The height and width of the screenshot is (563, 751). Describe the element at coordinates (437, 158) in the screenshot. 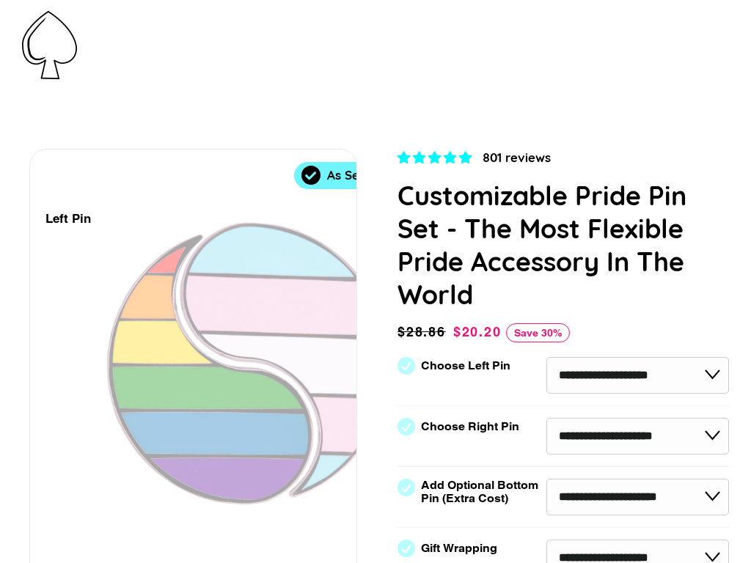

I see `span: 4.83 stars` at that location.